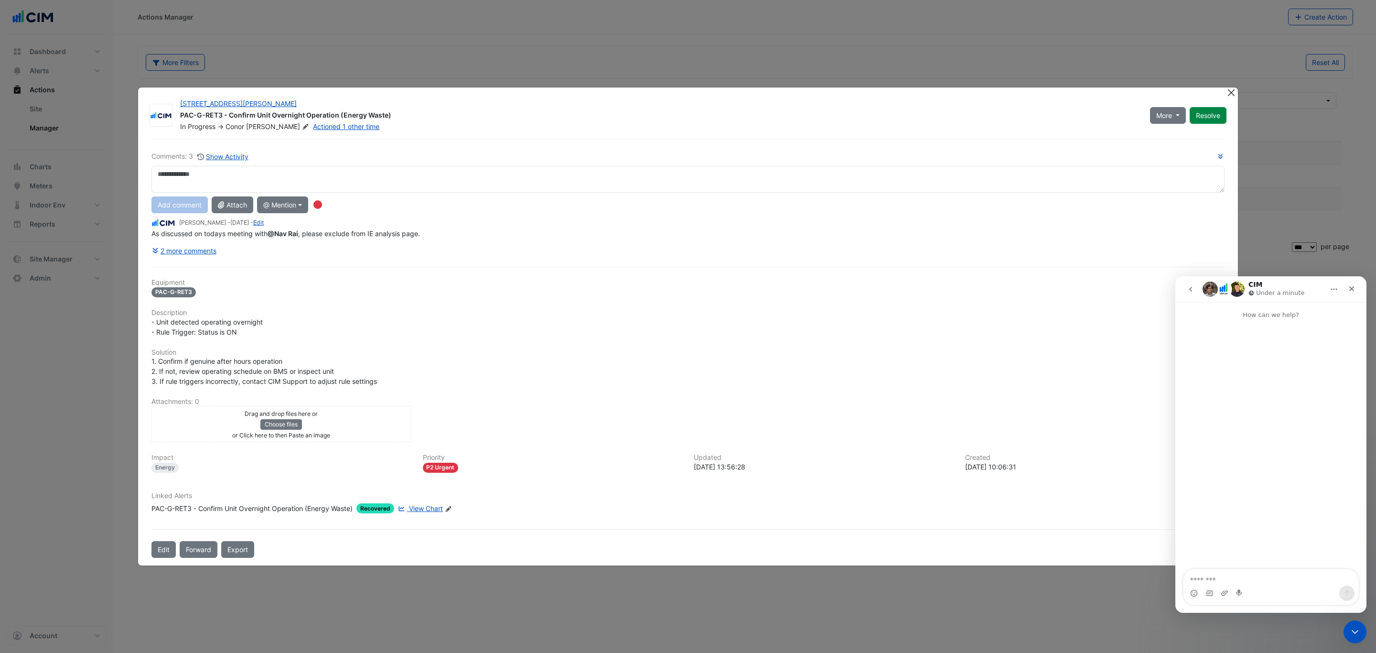  What do you see at coordinates (15, 13) in the screenshot?
I see `button: go back` at bounding box center [15, 13].